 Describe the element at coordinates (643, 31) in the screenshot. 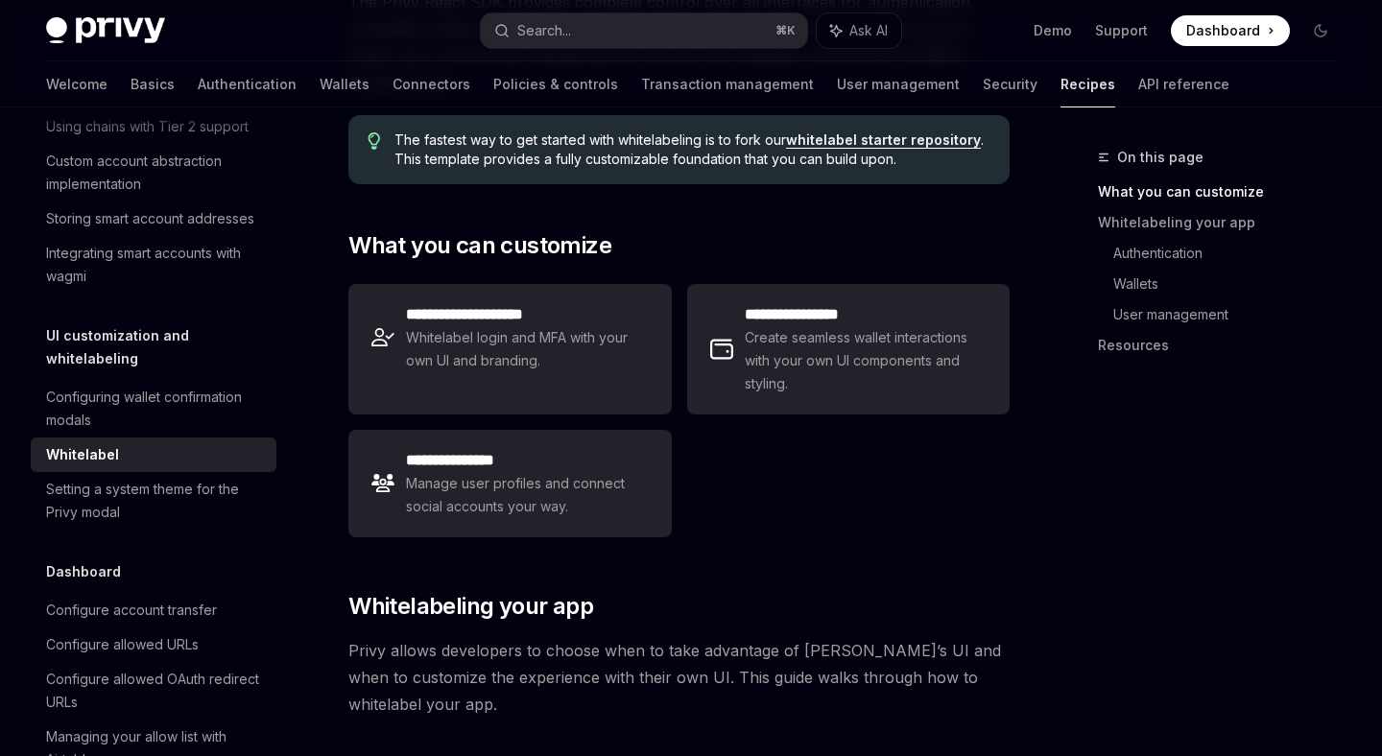

I see `button: Search...⌘K` at that location.